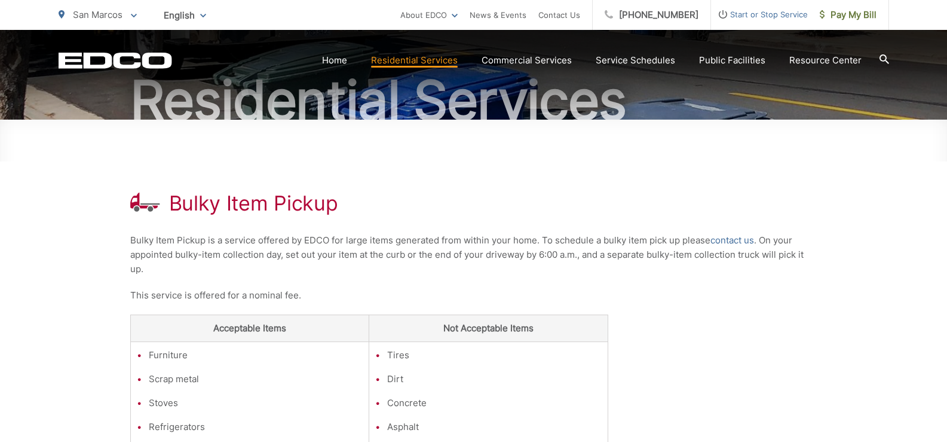 The height and width of the screenshot is (442, 947). Describe the element at coordinates (335, 60) in the screenshot. I see `a: Home` at that location.